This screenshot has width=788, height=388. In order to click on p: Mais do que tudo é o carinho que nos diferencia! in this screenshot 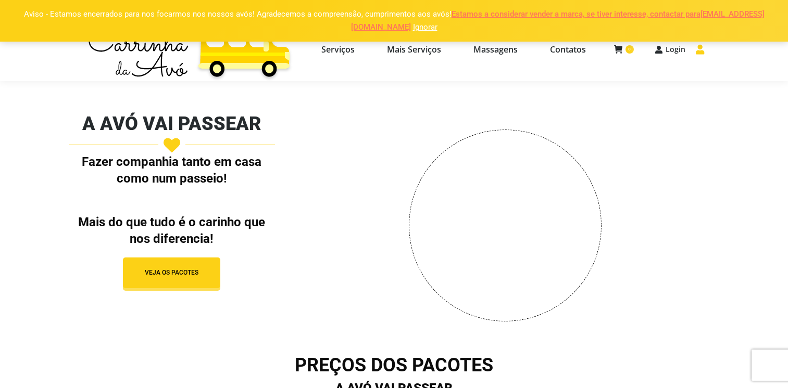, I will do `click(172, 231)`.